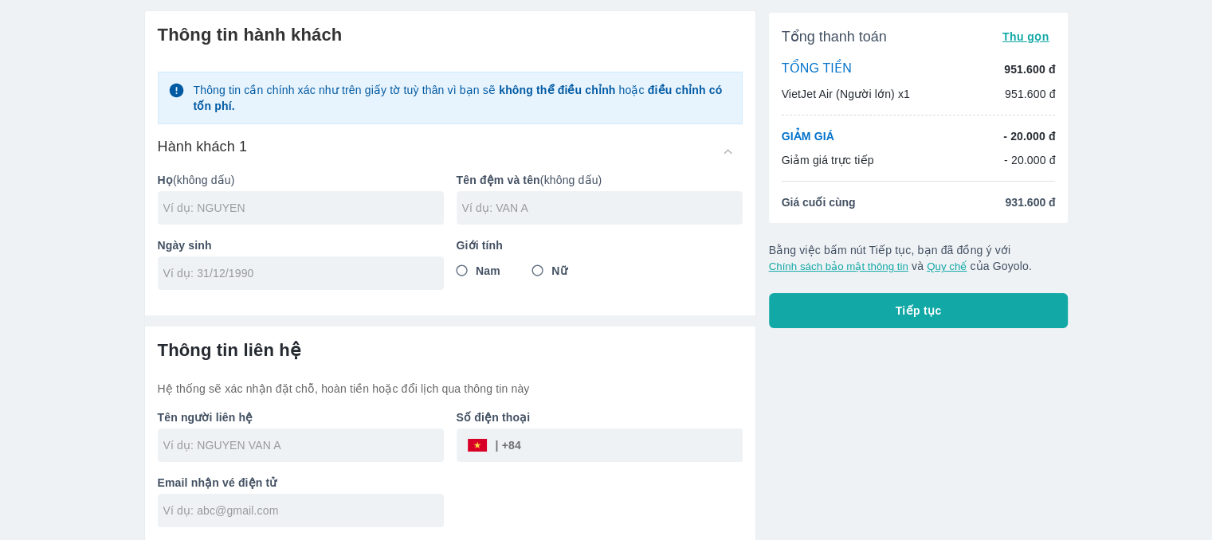 This screenshot has height=540, width=1212. Describe the element at coordinates (202, 147) in the screenshot. I see `h6: Hành khách 1` at that location.